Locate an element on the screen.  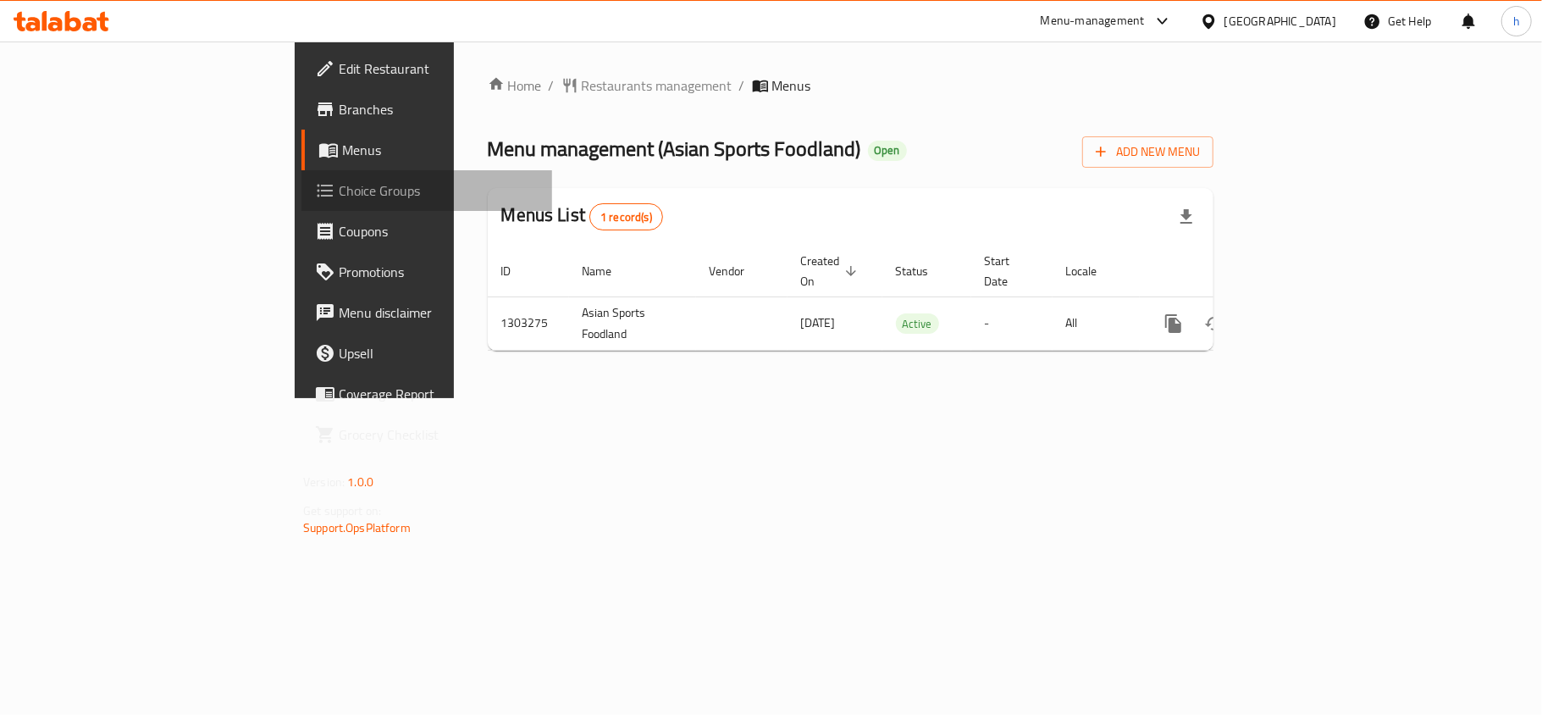
span: Coverage Report is located at coordinates (439, 394).